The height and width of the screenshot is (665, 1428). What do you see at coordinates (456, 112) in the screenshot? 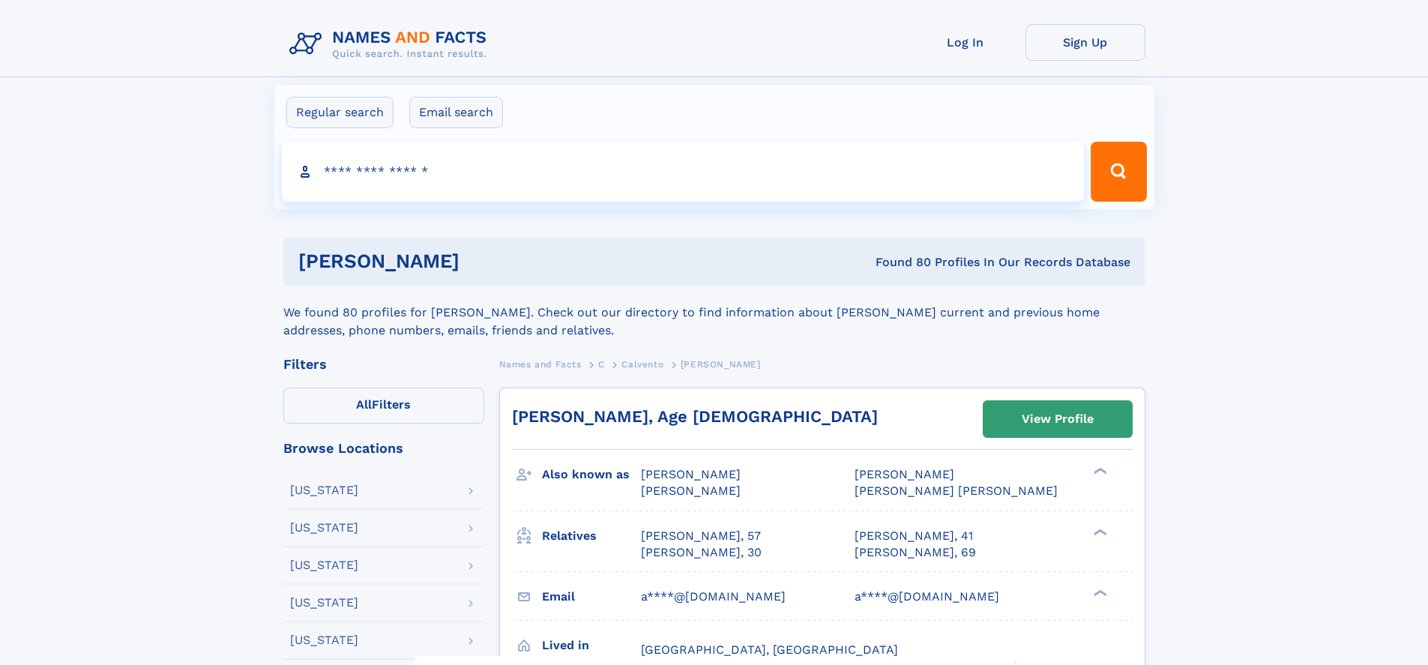
I see `label: Email search` at bounding box center [456, 112].